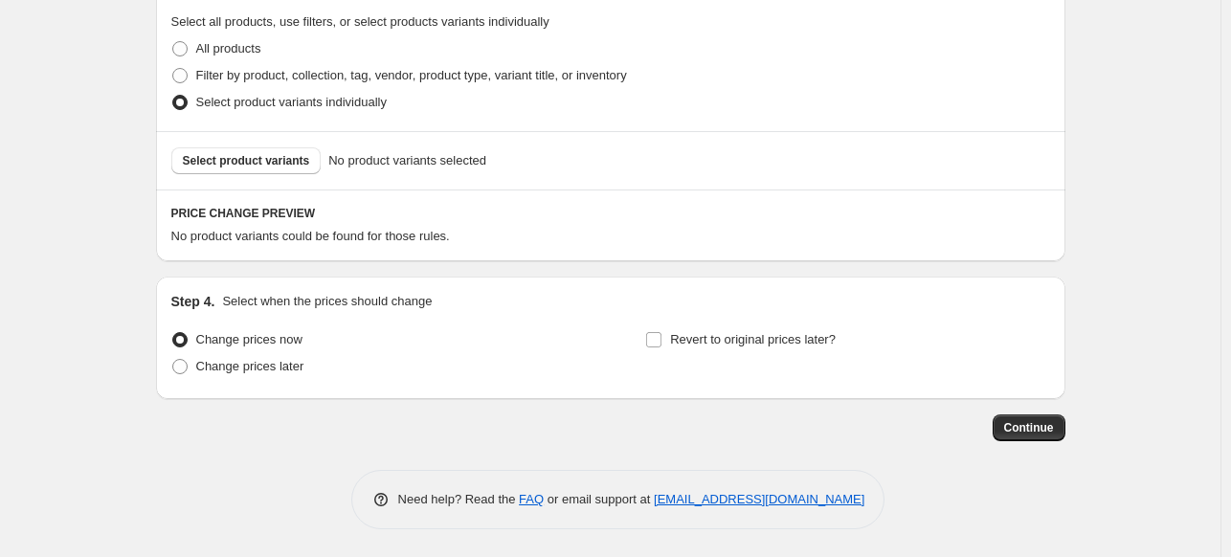  Describe the element at coordinates (249, 339) in the screenshot. I see `span: Change prices now` at that location.